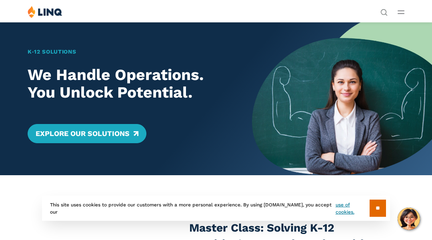 The width and height of the screenshot is (432, 240). Describe the element at coordinates (401, 12) in the screenshot. I see `button: Open Main Menu` at that location.